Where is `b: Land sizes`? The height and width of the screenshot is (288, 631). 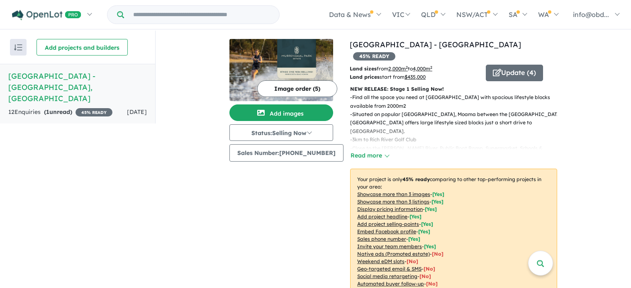 b: Land sizes is located at coordinates (363, 68).